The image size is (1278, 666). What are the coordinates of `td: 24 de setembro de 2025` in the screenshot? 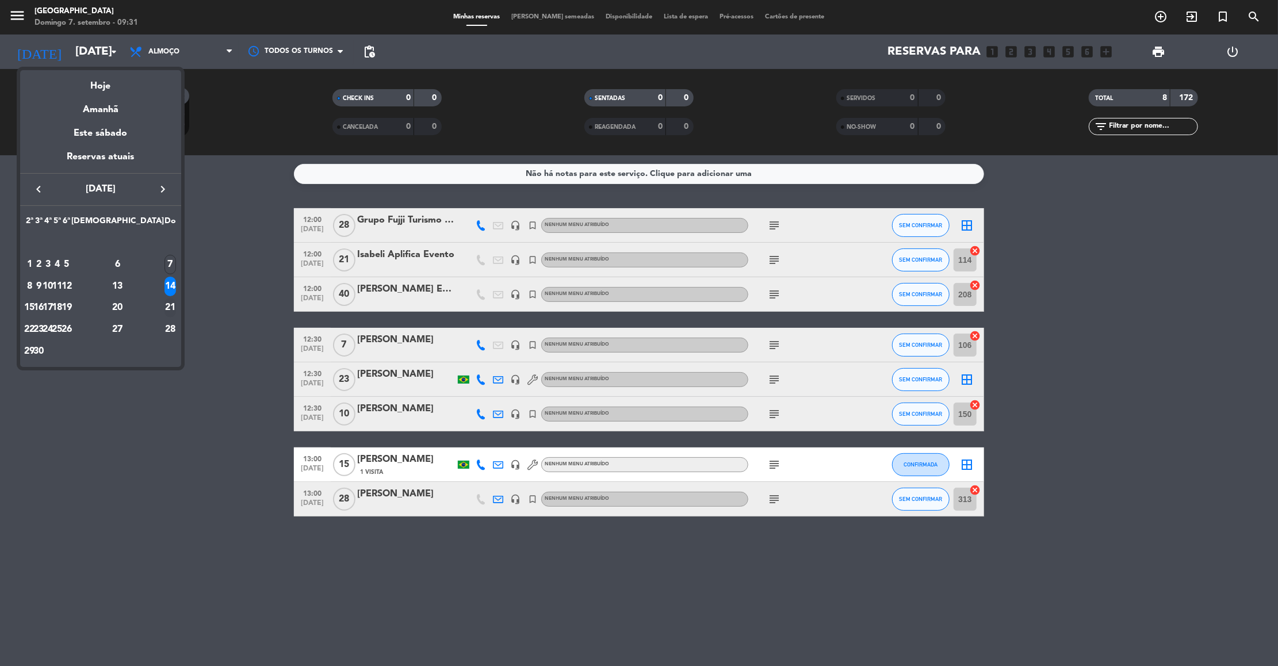 It's located at (48, 330).